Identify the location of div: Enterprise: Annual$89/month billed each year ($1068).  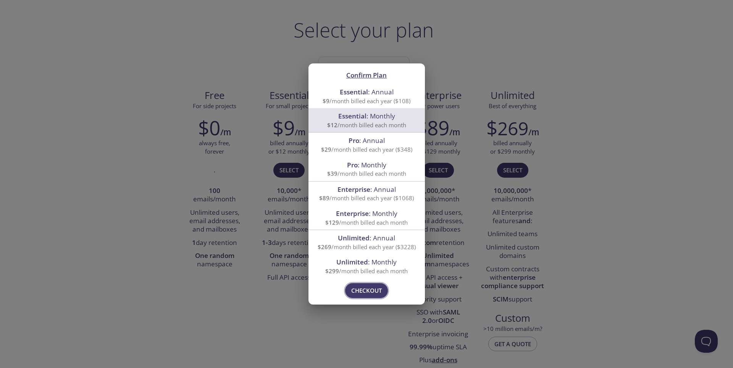
(367, 193).